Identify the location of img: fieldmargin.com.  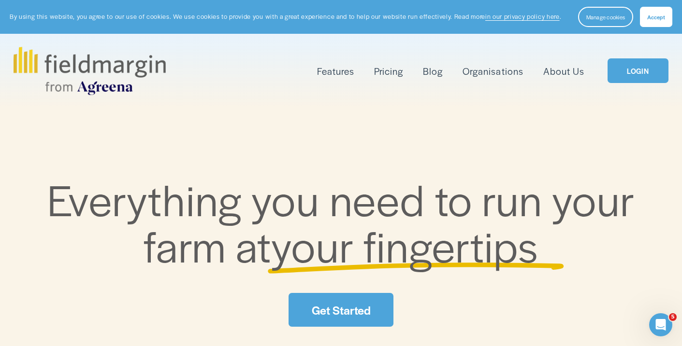
(89, 71).